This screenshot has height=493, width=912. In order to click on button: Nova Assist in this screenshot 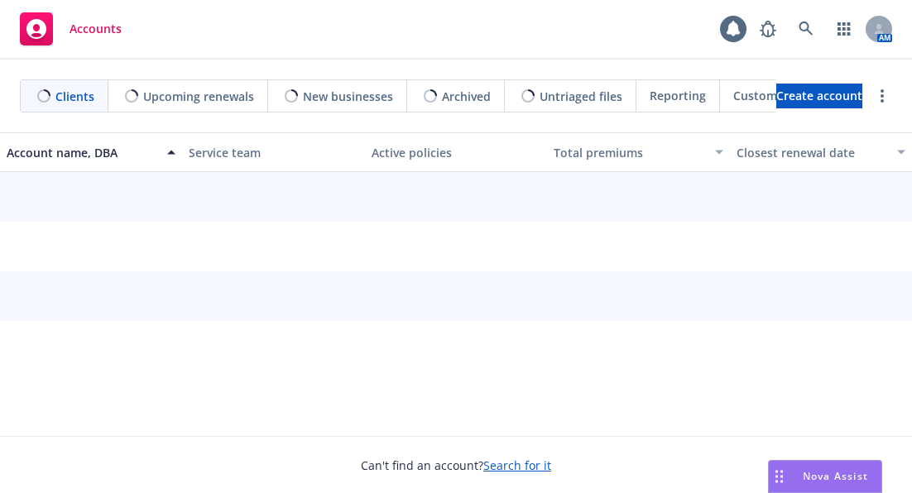, I will do `click(825, 477)`.